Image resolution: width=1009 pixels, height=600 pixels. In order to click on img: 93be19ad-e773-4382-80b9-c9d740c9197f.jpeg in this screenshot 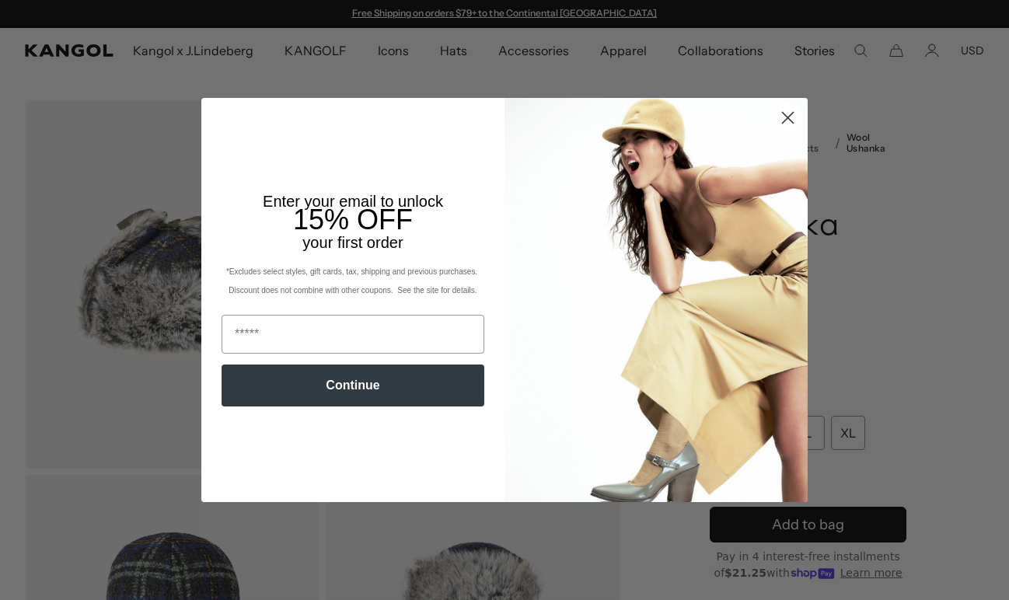, I will do `click(656, 300)`.